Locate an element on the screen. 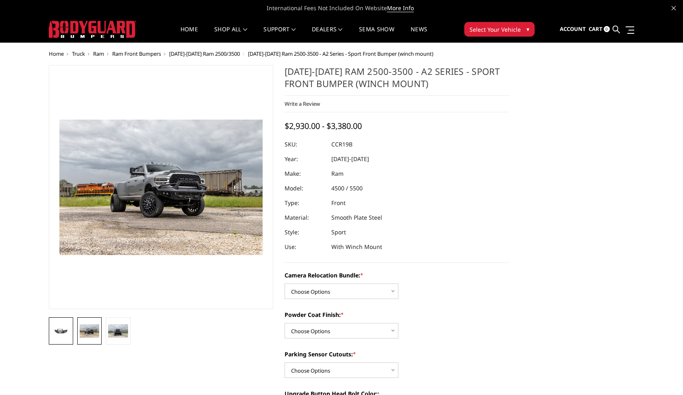 The width and height of the screenshot is (683, 395). a: Dealers is located at coordinates (327, 34).